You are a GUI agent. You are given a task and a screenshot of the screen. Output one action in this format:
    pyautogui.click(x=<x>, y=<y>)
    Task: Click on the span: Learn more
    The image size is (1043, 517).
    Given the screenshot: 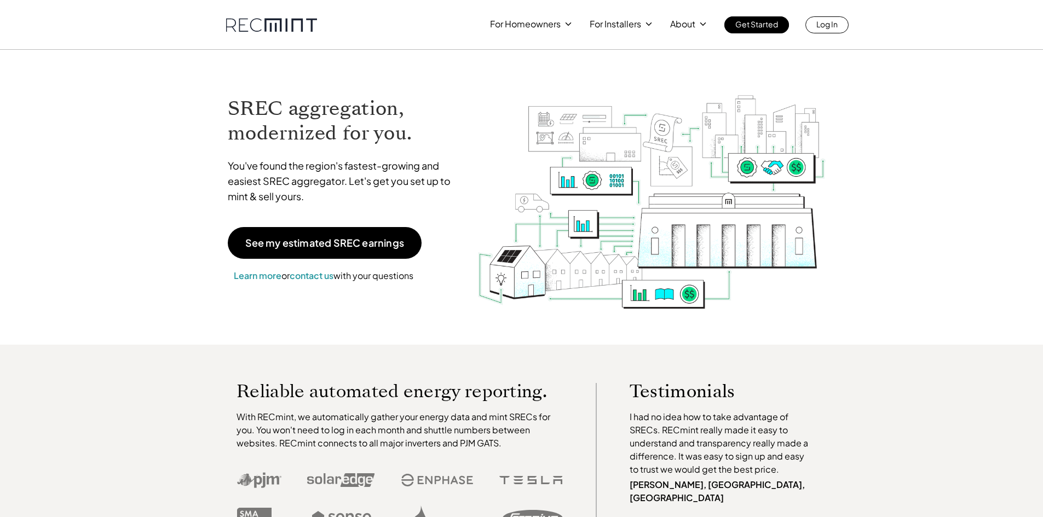 What is the action you would take?
    pyautogui.click(x=257, y=275)
    